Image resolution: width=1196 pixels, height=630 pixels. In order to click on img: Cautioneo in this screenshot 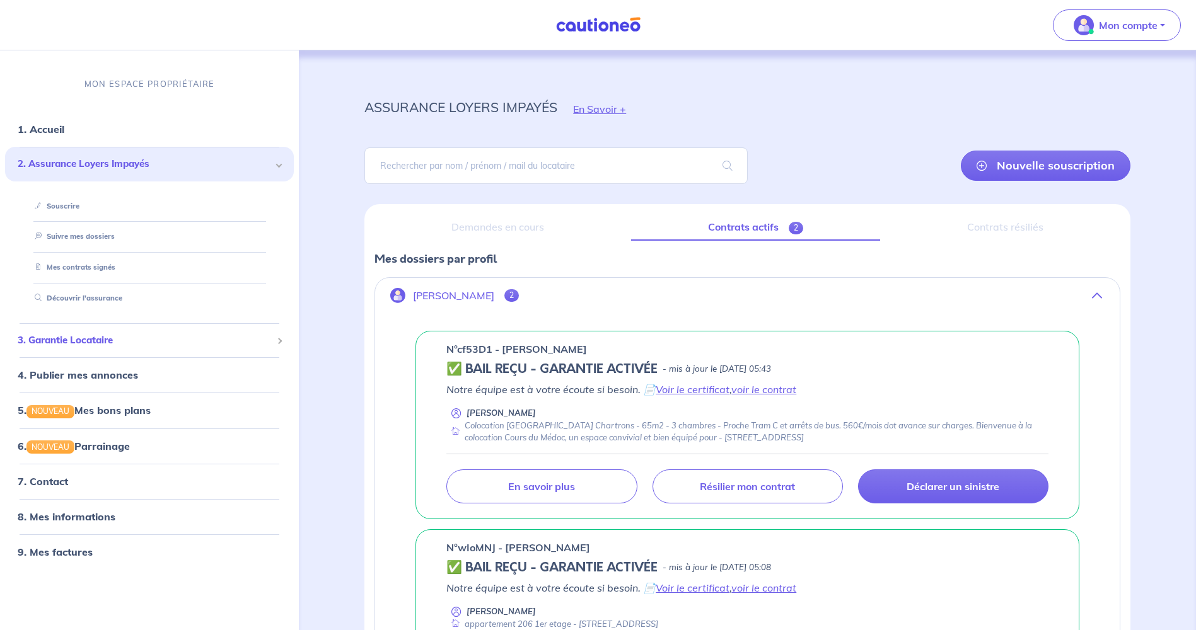, I will do `click(598, 25)`.